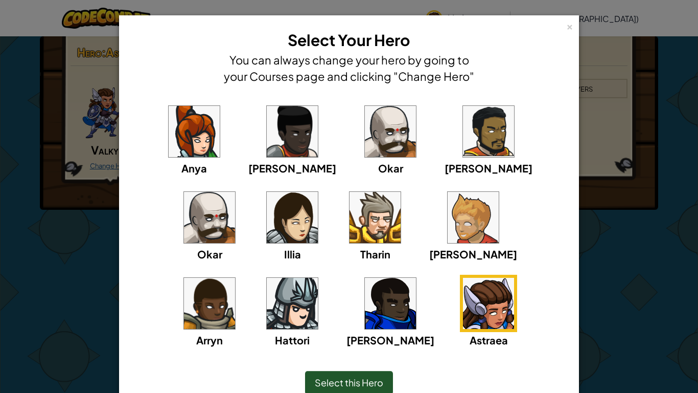 This screenshot has height=393, width=698. What do you see at coordinates (292, 339) in the screenshot?
I see `span: Hattori` at bounding box center [292, 339].